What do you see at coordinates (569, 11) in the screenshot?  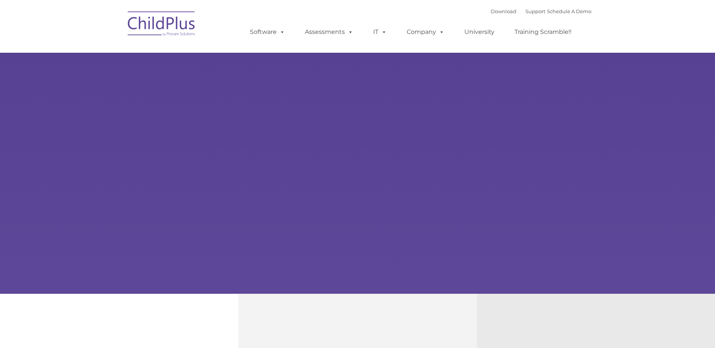 I see `a: Schedule A Demo` at bounding box center [569, 11].